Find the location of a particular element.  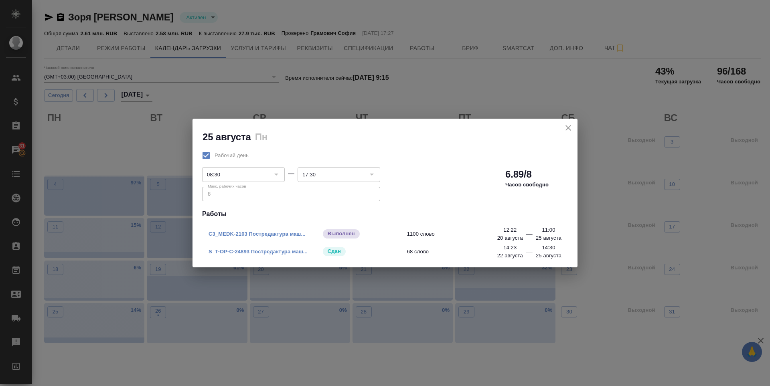

p: 12:22 is located at coordinates (510, 230).